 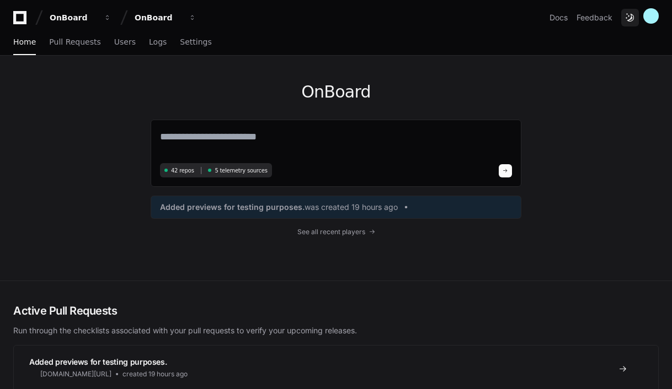 I want to click on span: Home, so click(x=24, y=42).